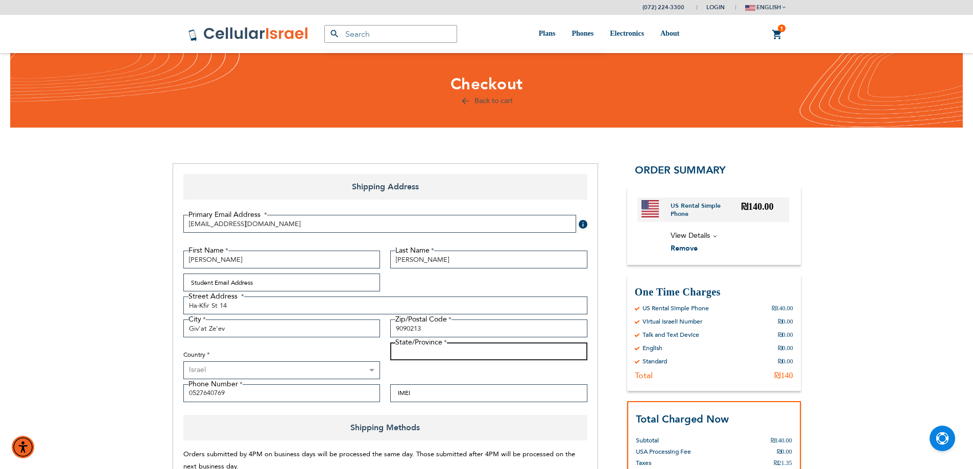 The height and width of the screenshot is (469, 973). What do you see at coordinates (684, 248) in the screenshot?
I see `span: Remove` at bounding box center [684, 248].